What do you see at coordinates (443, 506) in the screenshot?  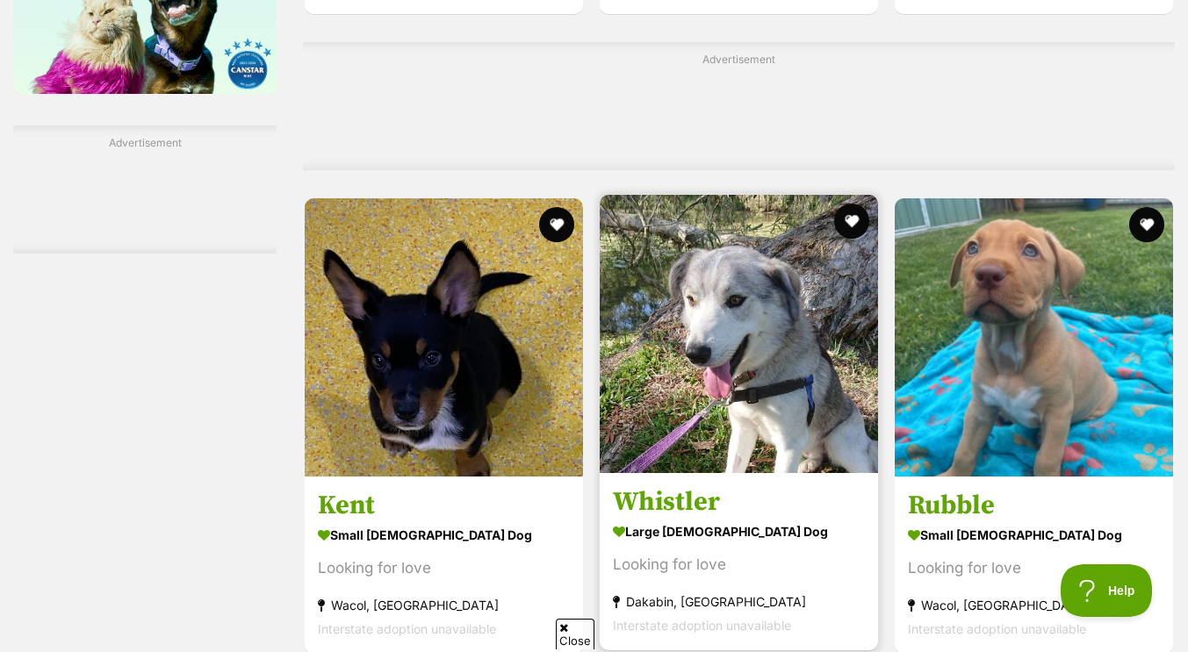 I see `h3: Kent` at bounding box center [443, 506].